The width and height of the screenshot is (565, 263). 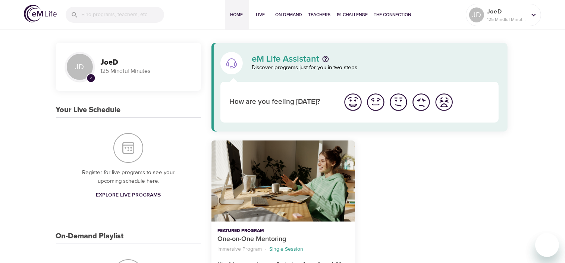 I want to click on p: Immersive Program, so click(x=240, y=249).